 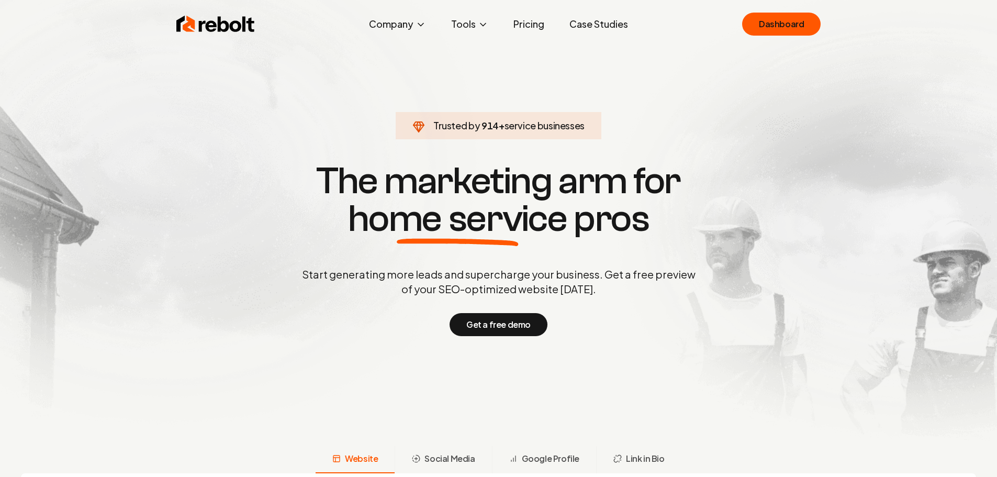 I want to click on button: Tools, so click(x=469, y=24).